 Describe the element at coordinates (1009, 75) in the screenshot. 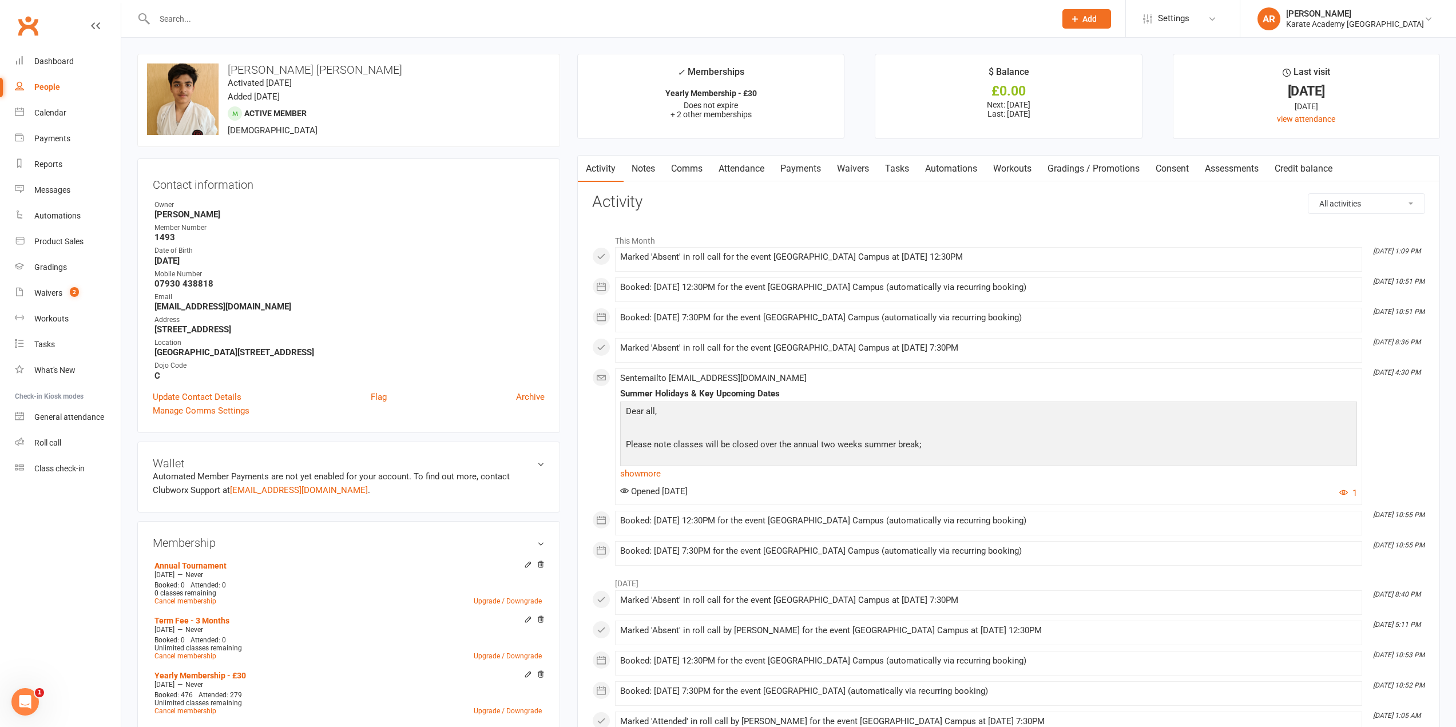

I see `div: $ Balance` at that location.